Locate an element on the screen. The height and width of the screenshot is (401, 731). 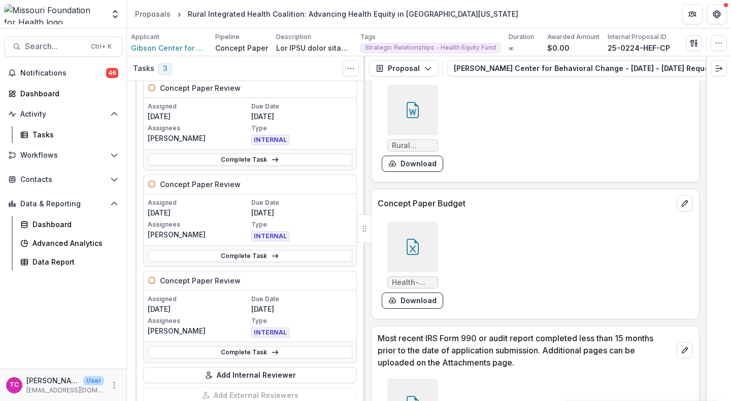
p: Duration is located at coordinates (521, 37).